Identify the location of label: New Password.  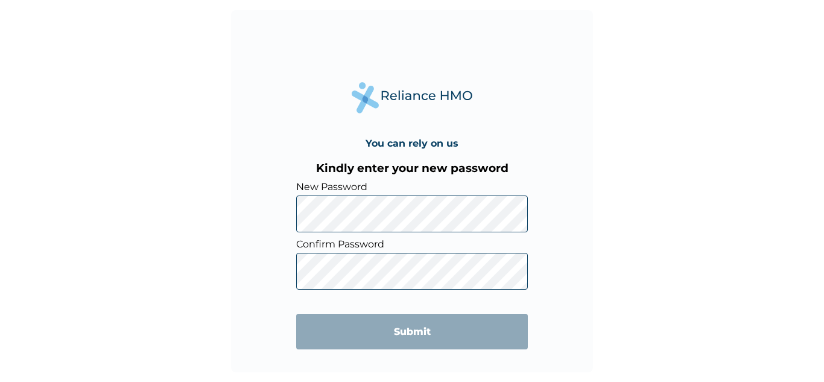
(412, 186).